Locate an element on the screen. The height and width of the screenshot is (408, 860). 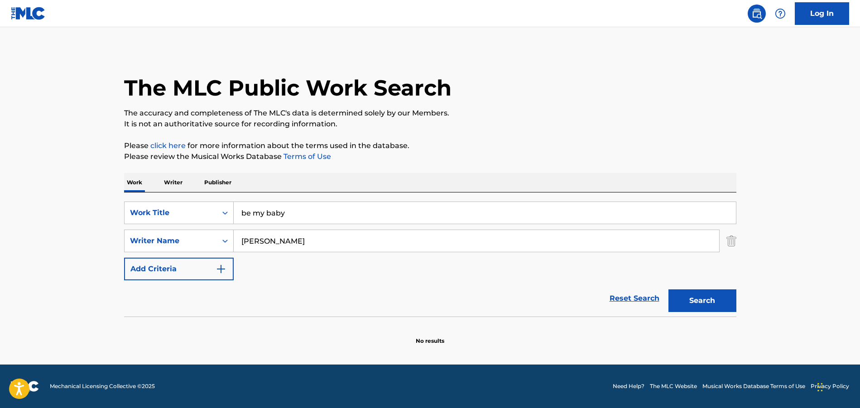
img: Delete Criterion is located at coordinates (732, 241).